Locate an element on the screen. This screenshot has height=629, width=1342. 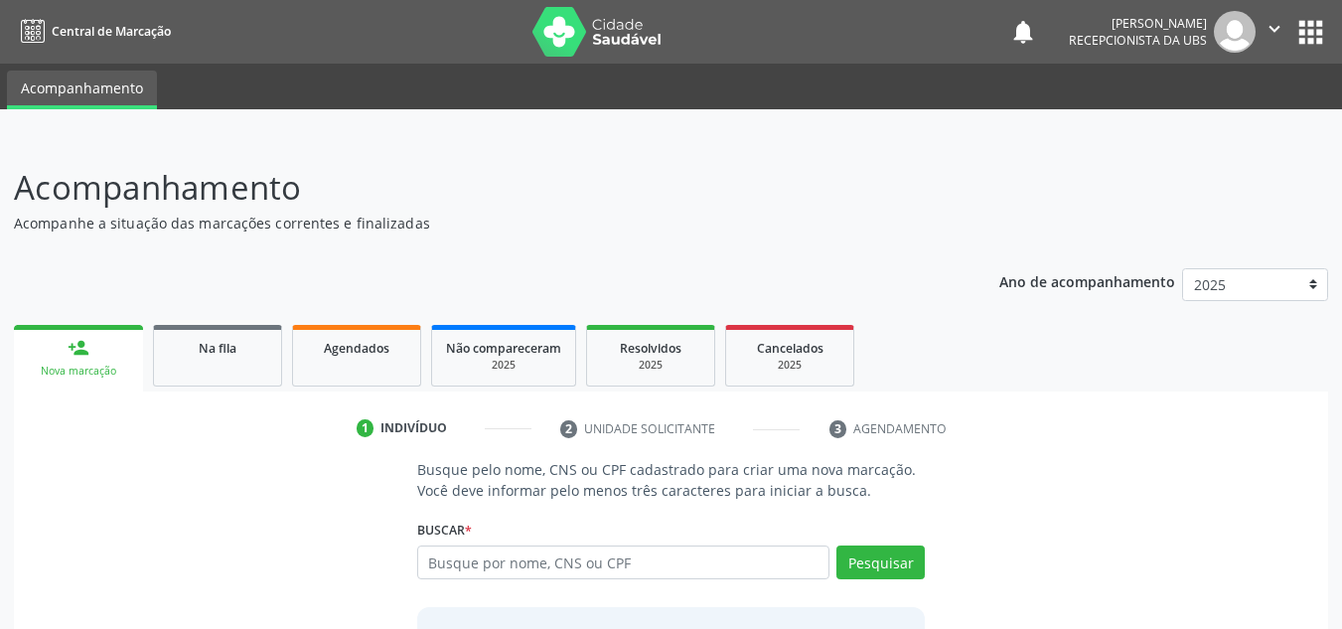
span: Central de Marcação is located at coordinates (111, 31).